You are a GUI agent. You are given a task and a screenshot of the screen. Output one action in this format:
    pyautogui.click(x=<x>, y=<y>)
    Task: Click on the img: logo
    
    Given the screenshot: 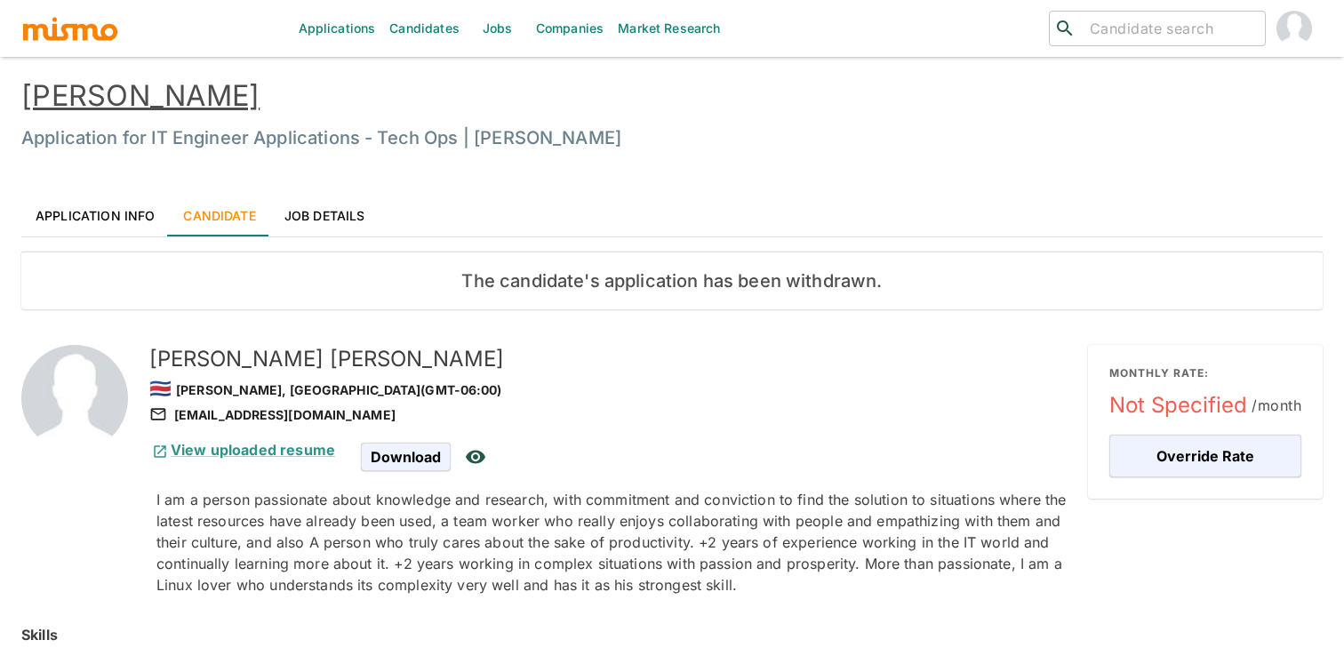 What is the action you would take?
    pyautogui.click(x=70, y=28)
    